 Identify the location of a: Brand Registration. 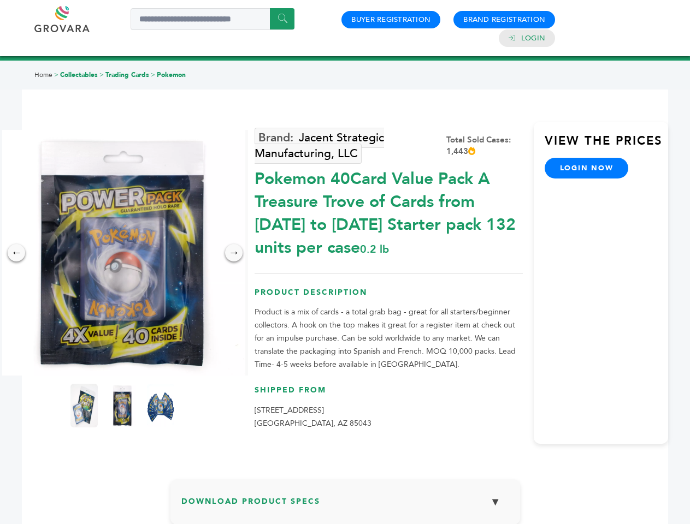
(504, 20).